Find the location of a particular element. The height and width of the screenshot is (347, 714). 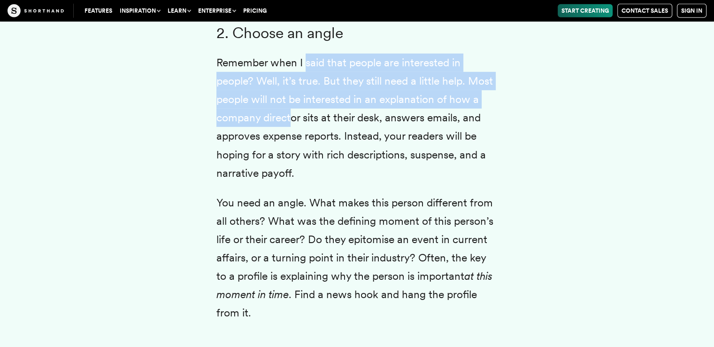

a: Sign in is located at coordinates (692, 11).